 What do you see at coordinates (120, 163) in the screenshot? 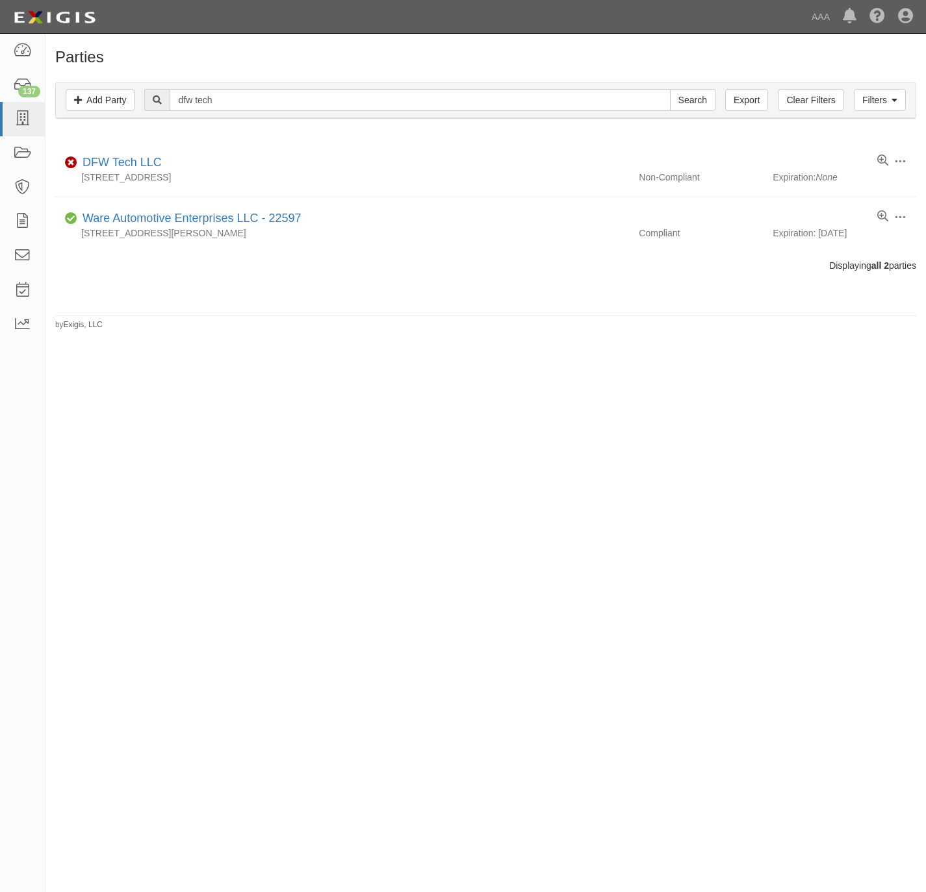
I see `div: DFW Tech LLC` at bounding box center [120, 163].